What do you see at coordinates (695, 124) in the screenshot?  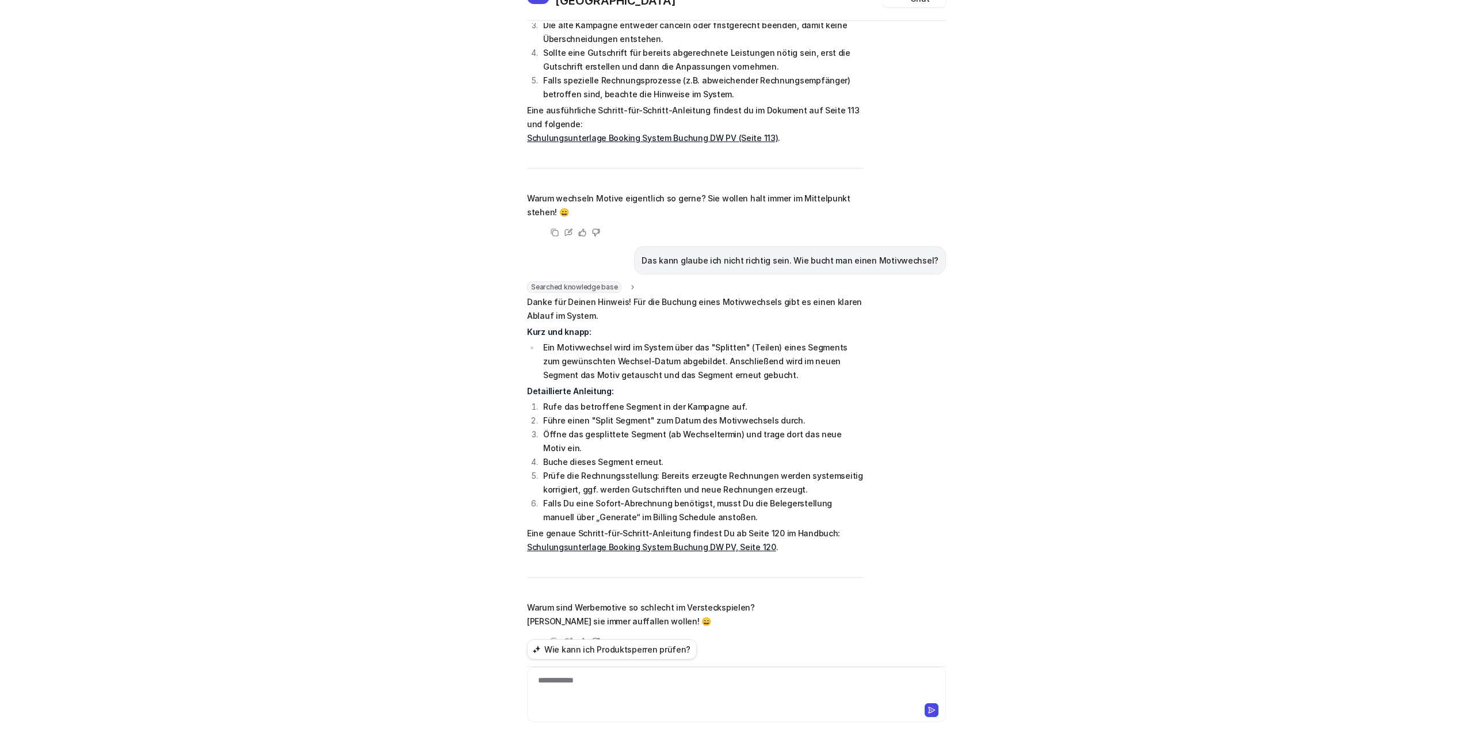 I see `p: Eine ausführliche Schritt-für-Schritt-Anleitung findest du im Dokument auf Seite 113 und folgende: .` at bounding box center [695, 124].